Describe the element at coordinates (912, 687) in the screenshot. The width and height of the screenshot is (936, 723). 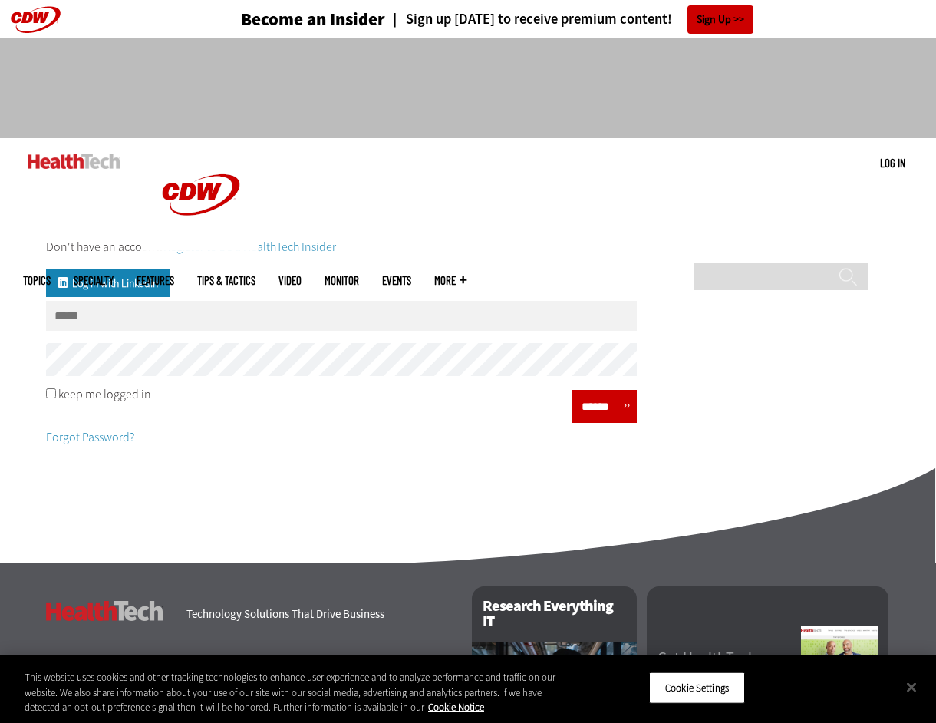
I see `button: Close` at that location.